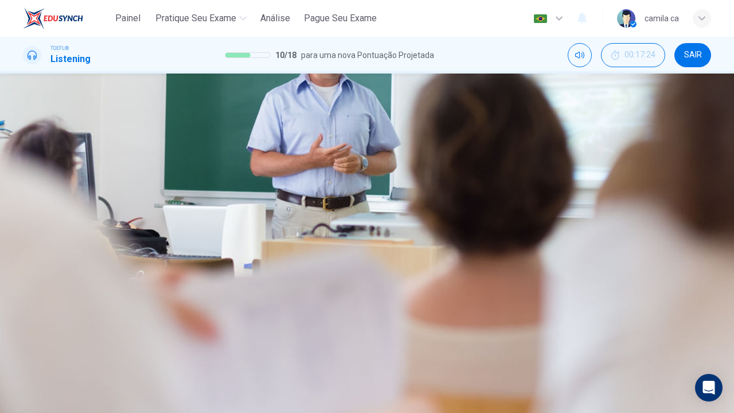 Image resolution: width=734 pixels, height=413 pixels. Describe the element at coordinates (340, 18) in the screenshot. I see `span: Pague Seu Exame` at that location.